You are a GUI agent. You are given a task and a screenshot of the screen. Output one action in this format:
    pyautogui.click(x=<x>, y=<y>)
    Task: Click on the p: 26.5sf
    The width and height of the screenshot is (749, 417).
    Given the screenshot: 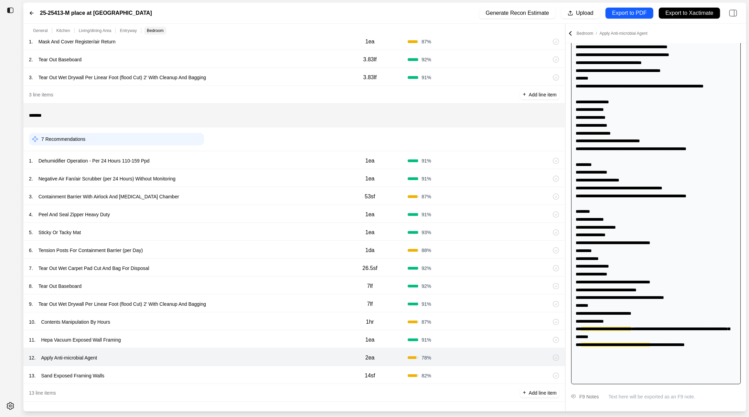 What is the action you would take?
    pyautogui.click(x=370, y=268)
    